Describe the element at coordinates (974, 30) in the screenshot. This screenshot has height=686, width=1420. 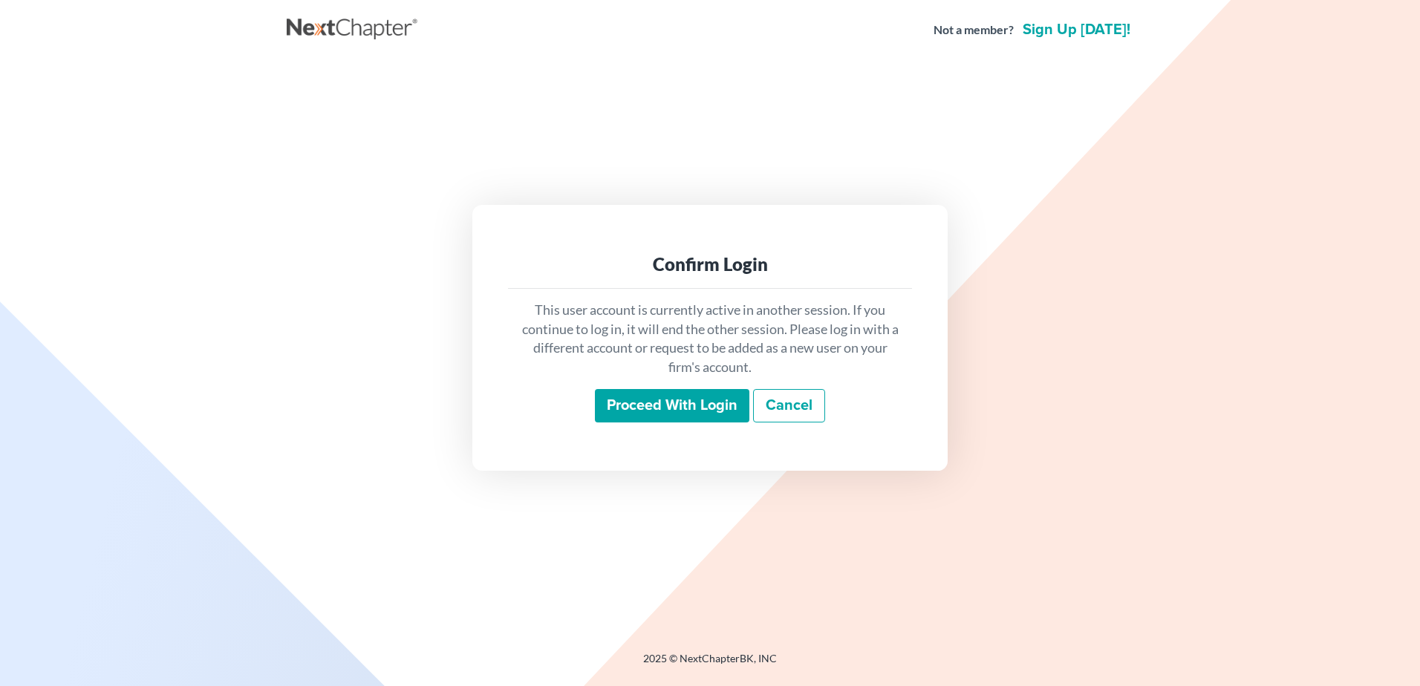
I see `strong: Not a member?` at that location.